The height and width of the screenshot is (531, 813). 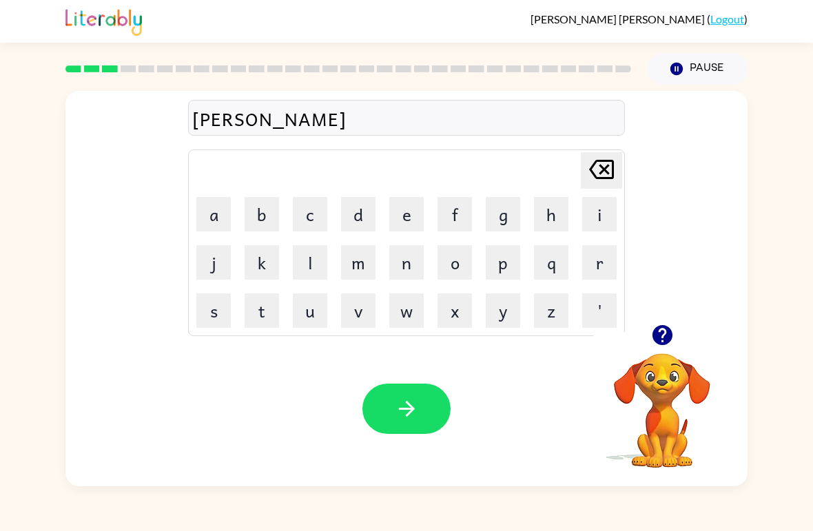 I want to click on button: b, so click(x=262, y=214).